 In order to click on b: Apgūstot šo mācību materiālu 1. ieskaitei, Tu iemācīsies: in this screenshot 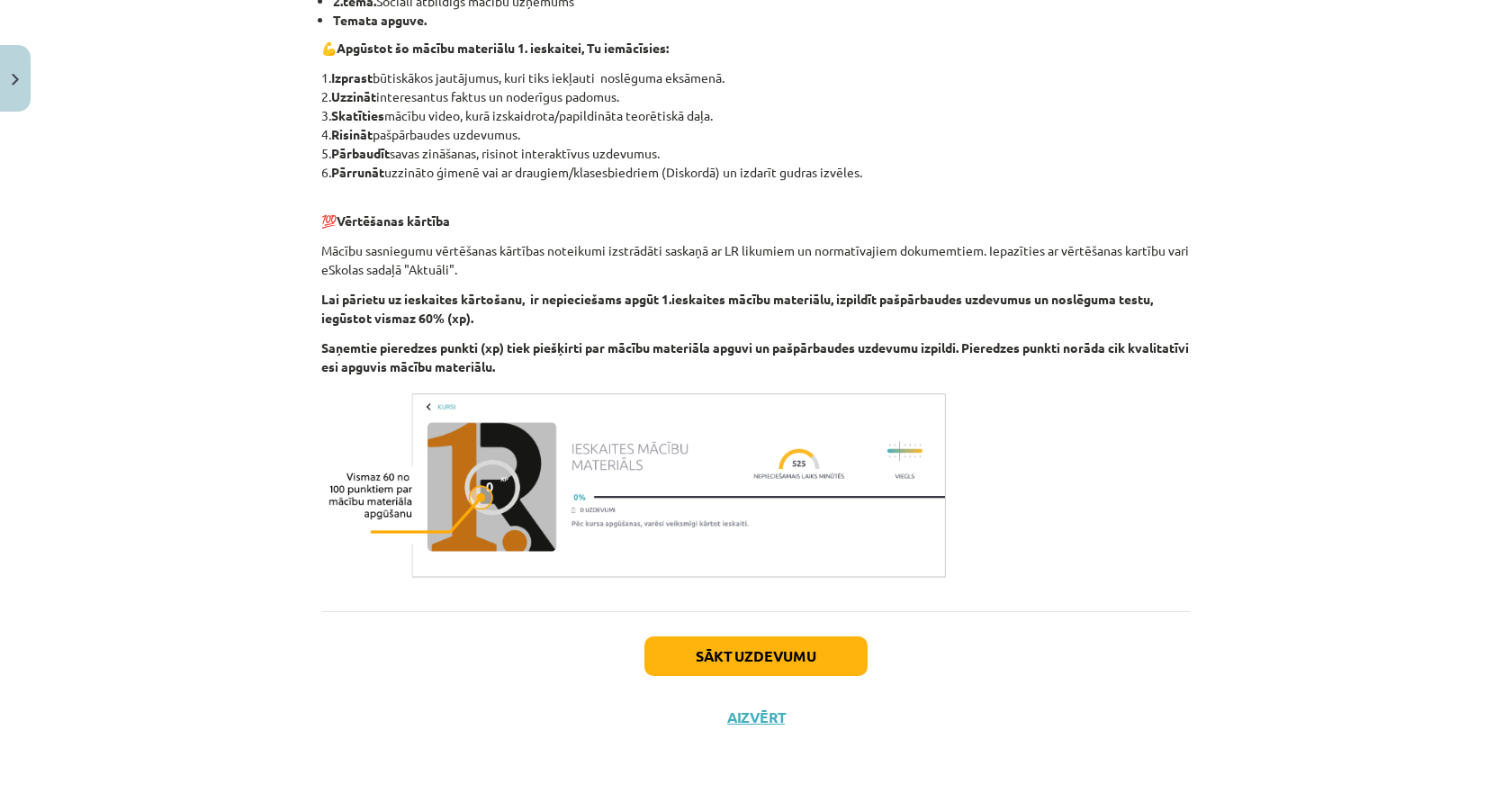, I will do `click(502, 48)`.